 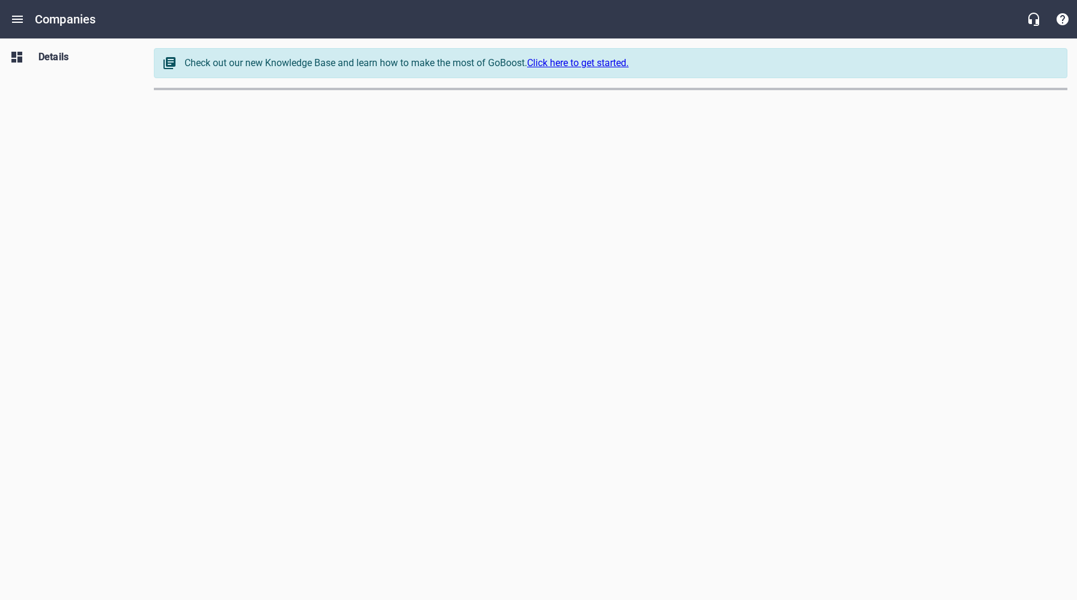 I want to click on a: Click here to get started., so click(x=577, y=62).